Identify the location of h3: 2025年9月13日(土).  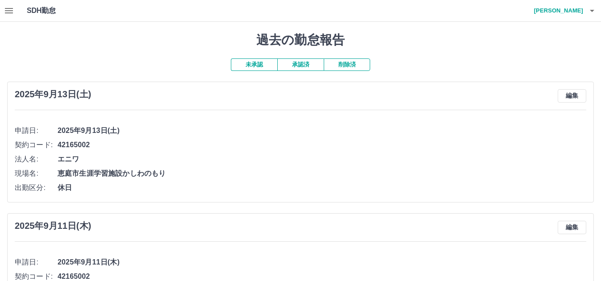
(53, 94).